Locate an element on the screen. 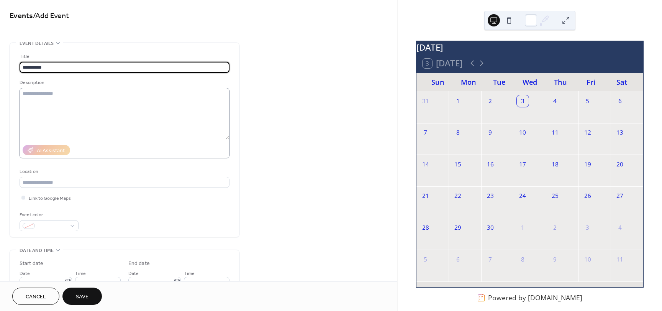  div: 24 is located at coordinates (523, 196).